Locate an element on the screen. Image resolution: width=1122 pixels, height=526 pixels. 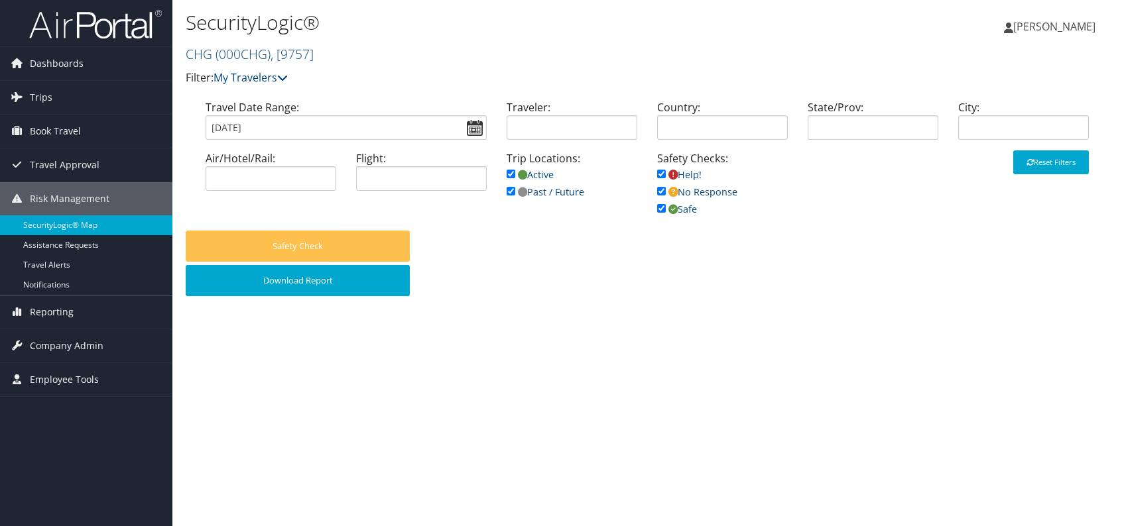
span: Travel Approval is located at coordinates (64, 165).